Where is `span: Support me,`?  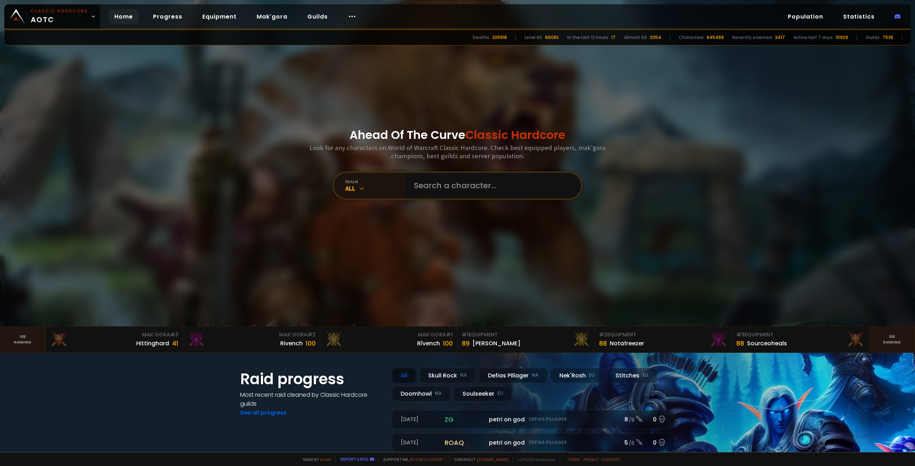
span: Support me, is located at coordinates (412, 459).